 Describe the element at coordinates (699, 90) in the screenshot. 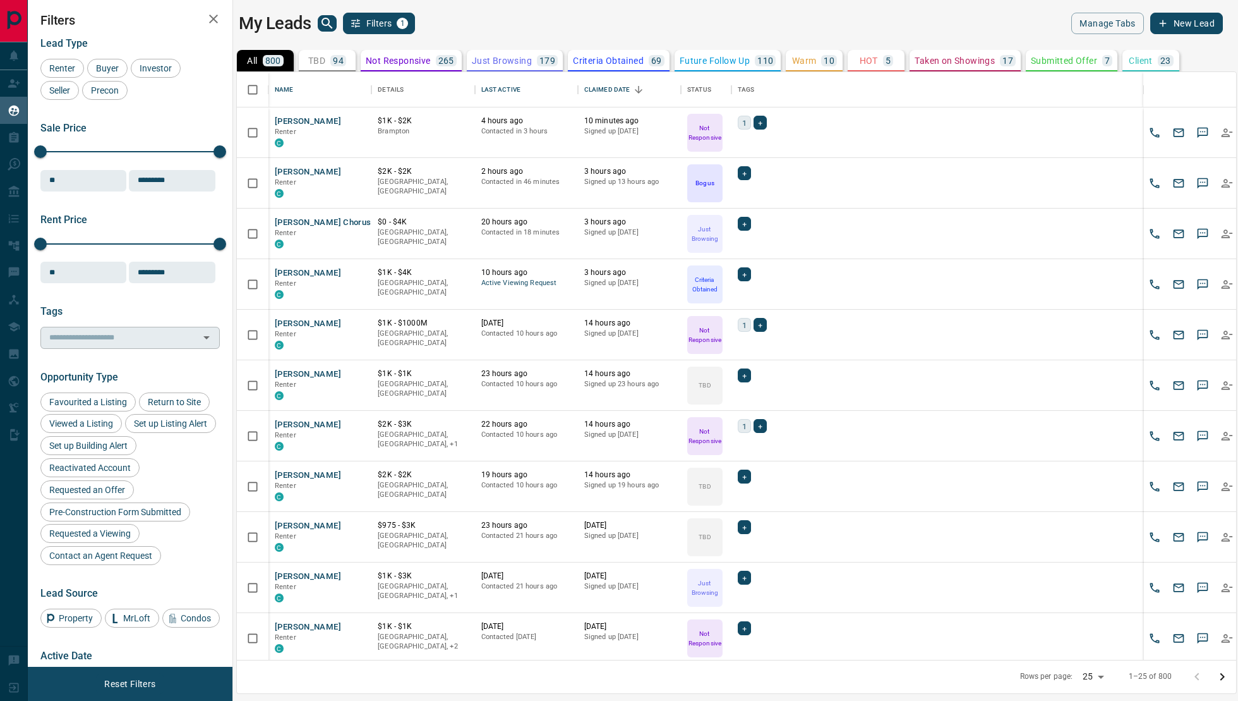

I see `div: Status` at that location.